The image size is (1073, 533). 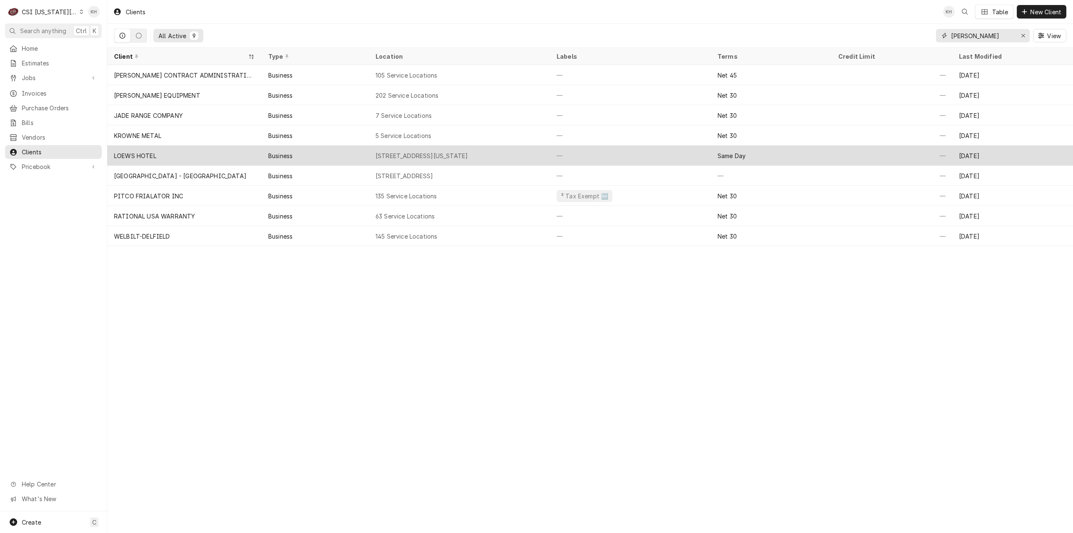 What do you see at coordinates (60, 122) in the screenshot?
I see `span: Bills` at bounding box center [60, 122].